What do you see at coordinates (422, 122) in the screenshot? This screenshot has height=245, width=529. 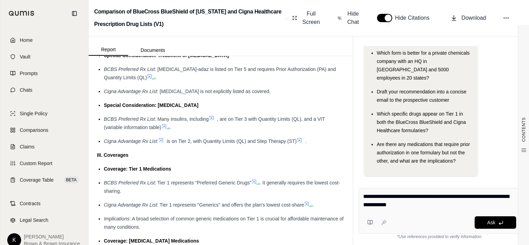 I see `span: Which specific drugs appear on Tier 1 in both the BlueCross BlueShield and Cigna Healthcare formu...` at bounding box center [422, 122].